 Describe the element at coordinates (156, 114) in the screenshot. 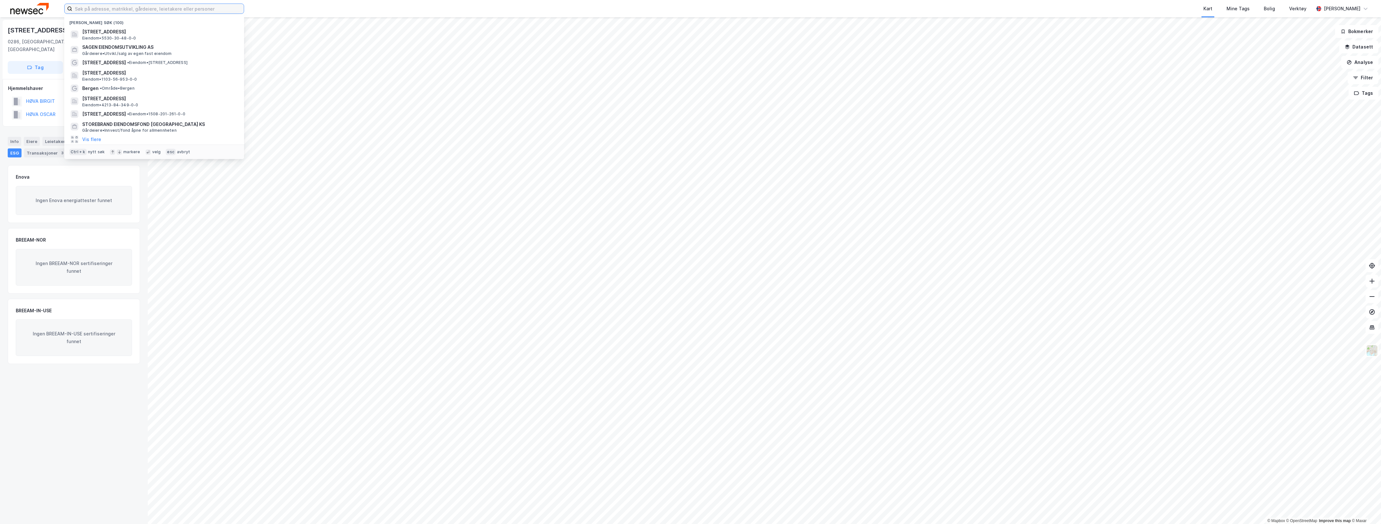

I see `span: Eiendom • 1508-201-261-0-0` at that location.